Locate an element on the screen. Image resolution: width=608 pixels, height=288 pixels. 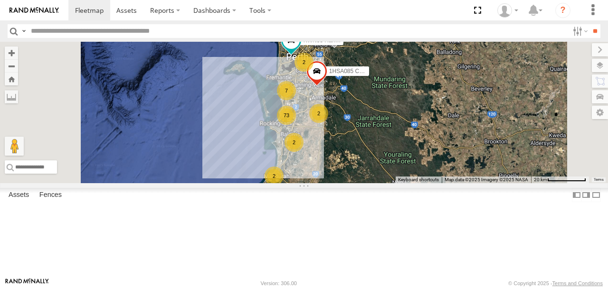
button: Keyboard shortcuts is located at coordinates (418, 180).